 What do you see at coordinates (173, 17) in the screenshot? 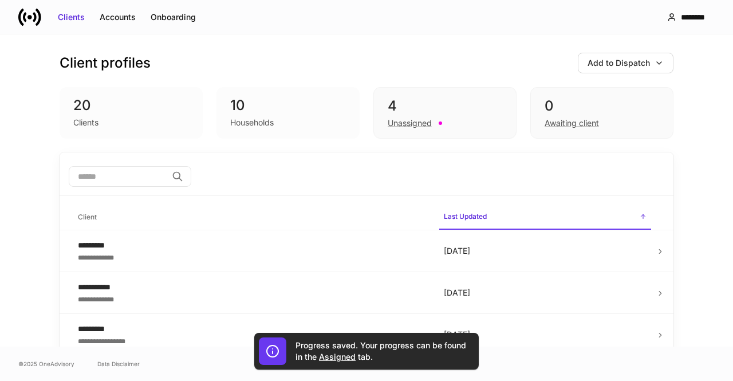
I see `div: Onboarding` at bounding box center [173, 17].